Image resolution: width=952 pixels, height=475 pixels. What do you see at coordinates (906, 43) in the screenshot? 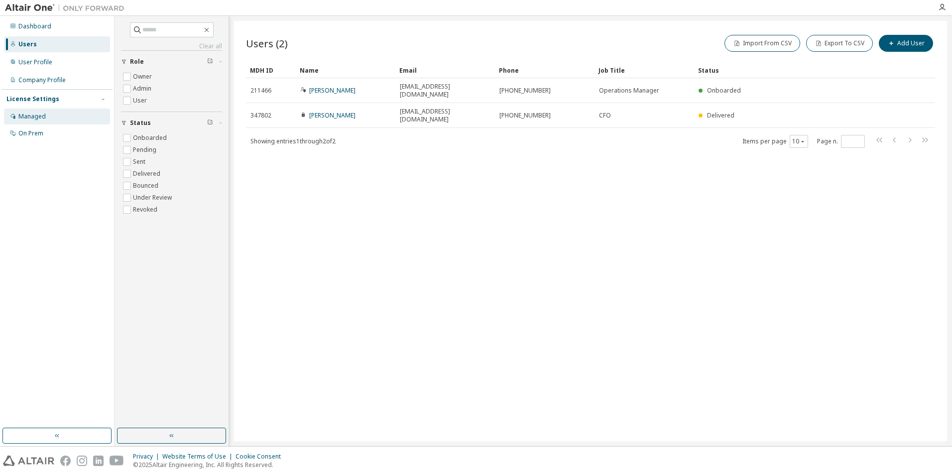
I see `button: Add User` at bounding box center [906, 43].